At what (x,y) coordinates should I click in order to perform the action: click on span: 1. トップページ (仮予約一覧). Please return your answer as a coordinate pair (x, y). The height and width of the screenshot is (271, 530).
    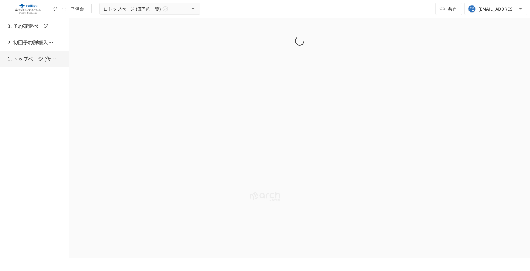
    Looking at the image, I should click on (132, 9).